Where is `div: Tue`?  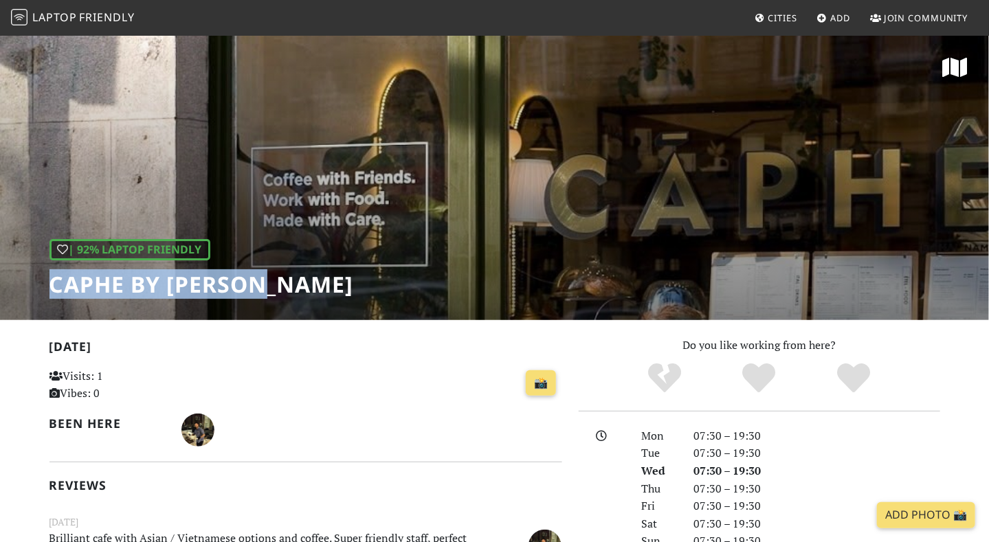 div: Tue is located at coordinates (659, 454).